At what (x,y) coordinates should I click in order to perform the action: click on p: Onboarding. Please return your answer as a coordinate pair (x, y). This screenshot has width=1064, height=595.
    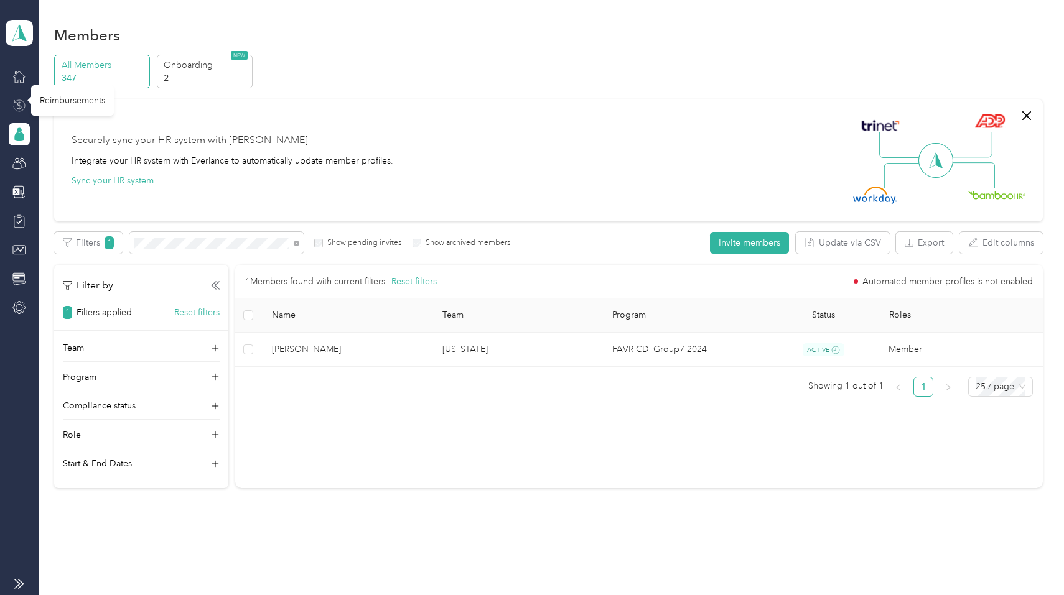
    Looking at the image, I should click on (206, 65).